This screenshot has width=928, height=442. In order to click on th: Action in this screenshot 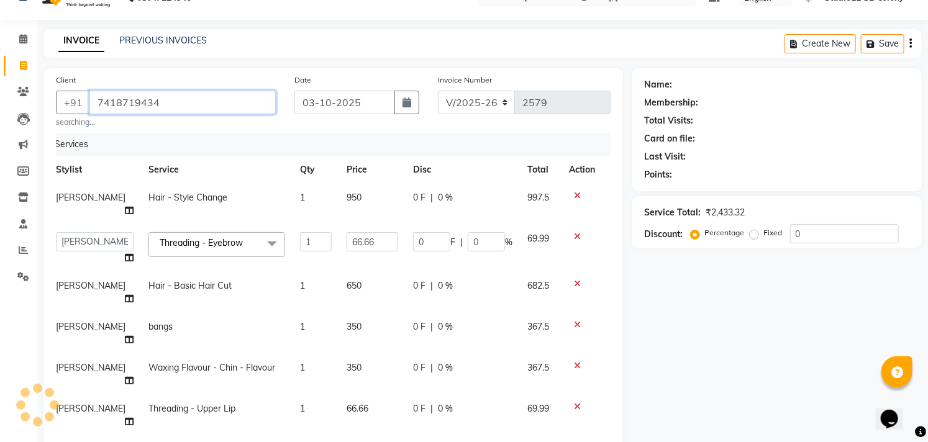, I will do `click(583, 170)`.